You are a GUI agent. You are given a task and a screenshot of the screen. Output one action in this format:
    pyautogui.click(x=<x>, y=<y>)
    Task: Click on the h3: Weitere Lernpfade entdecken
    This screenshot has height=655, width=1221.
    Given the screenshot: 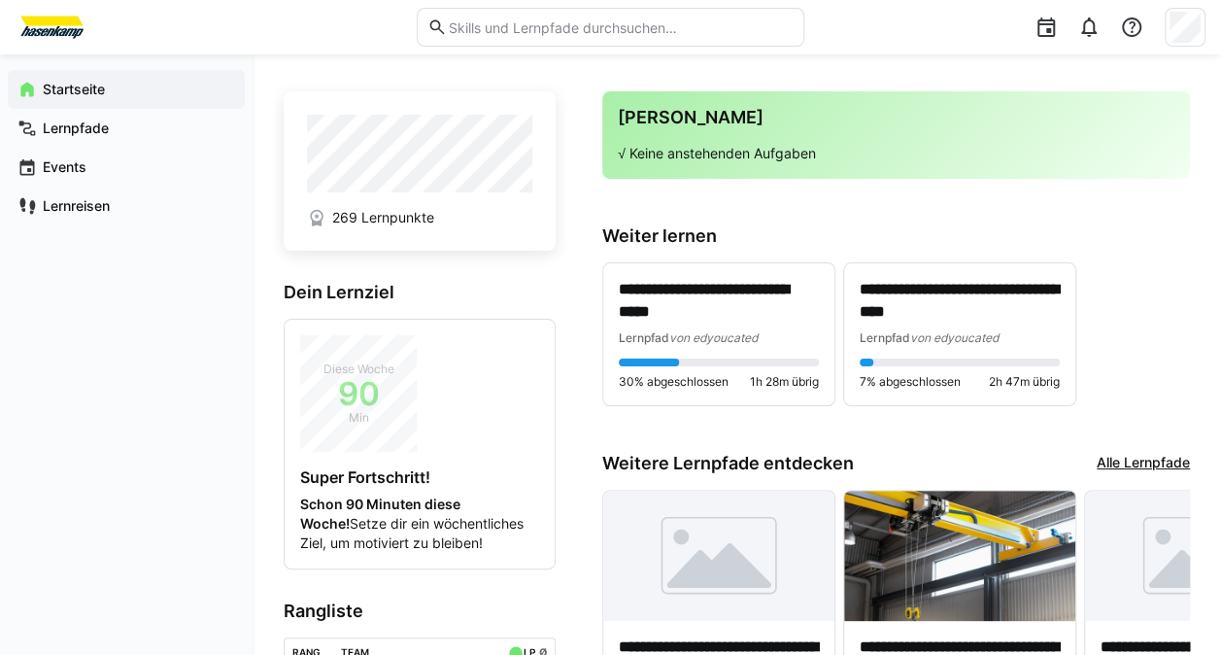 What is the action you would take?
    pyautogui.click(x=727, y=463)
    